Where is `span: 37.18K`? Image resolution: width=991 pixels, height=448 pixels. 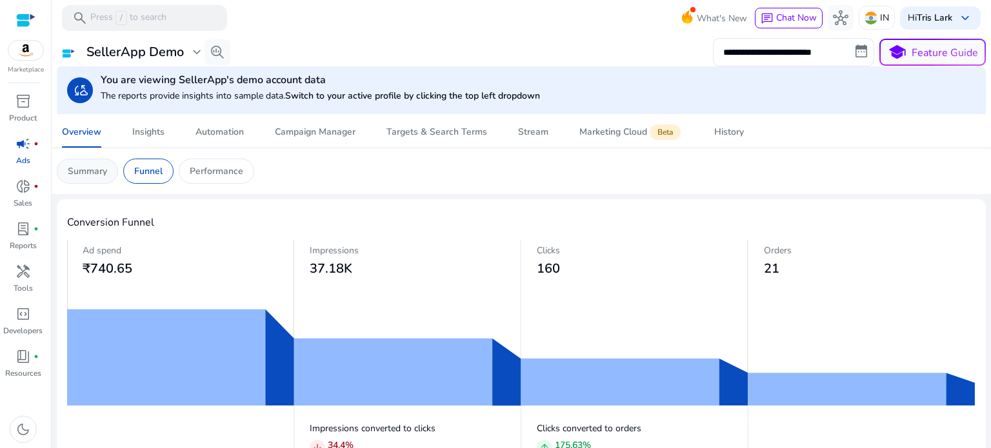
span: 37.18K is located at coordinates (331, 268).